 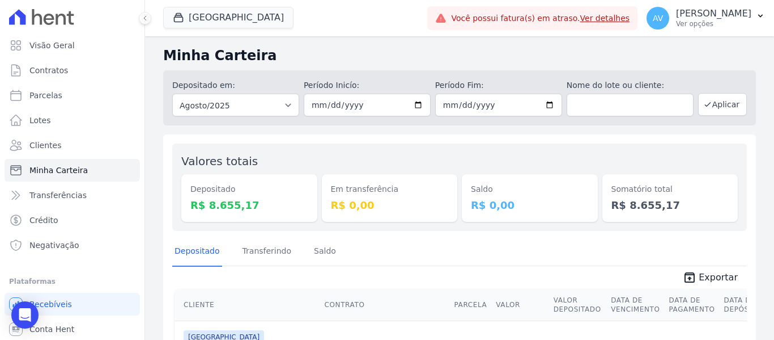 What do you see at coordinates (72, 70) in the screenshot?
I see `a: Contratos` at bounding box center [72, 70].